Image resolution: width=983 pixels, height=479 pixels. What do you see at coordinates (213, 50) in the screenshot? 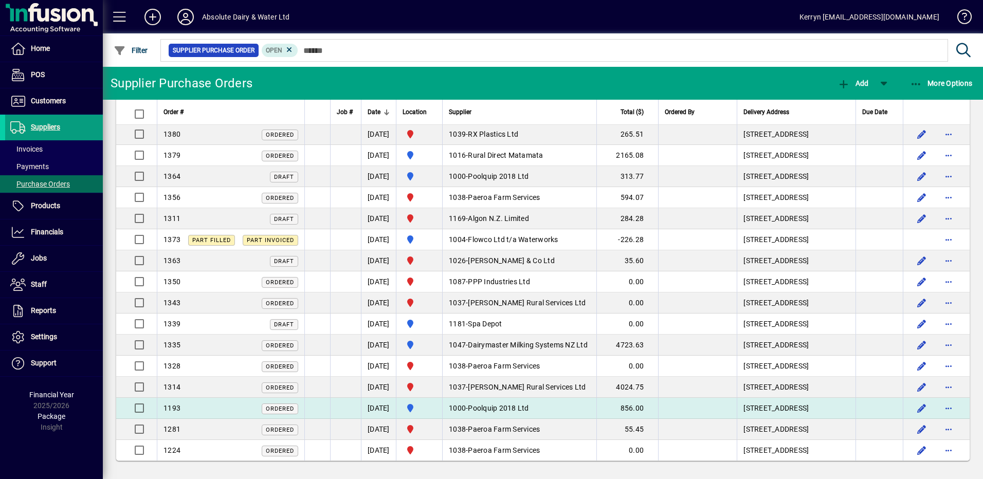
I see `span: Supplier Purchase Order` at bounding box center [213, 50].